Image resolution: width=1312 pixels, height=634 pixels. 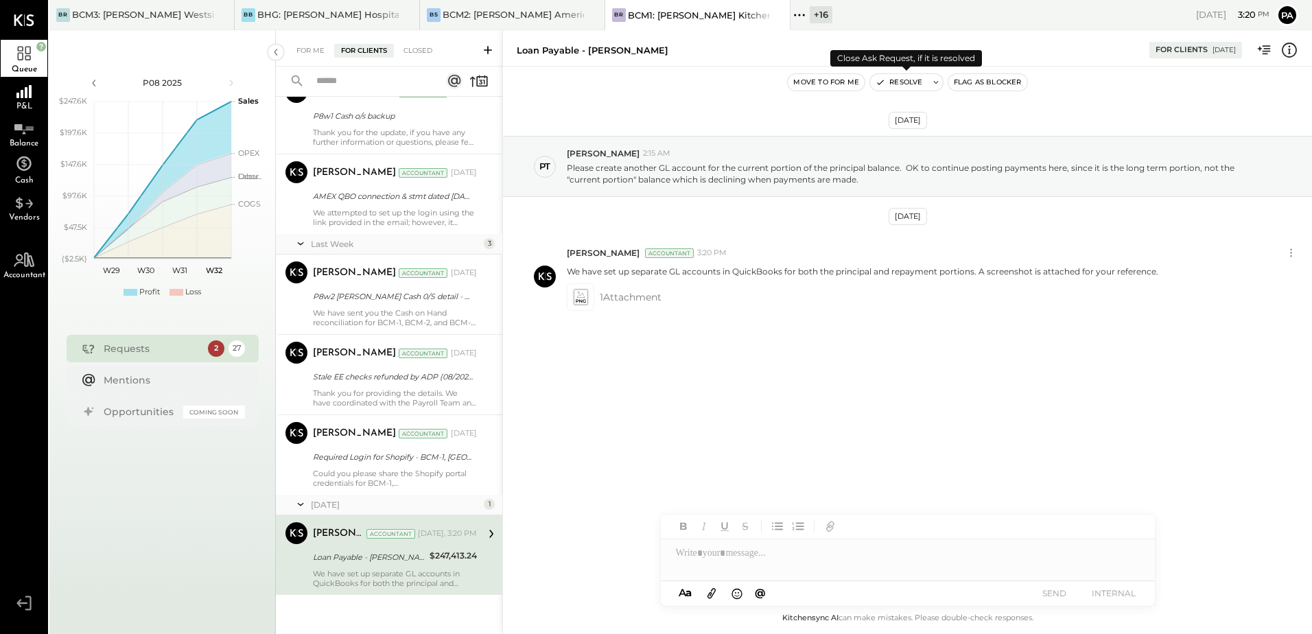 What do you see at coordinates (24, 106) in the screenshot?
I see `span: P&L` at bounding box center [24, 106].